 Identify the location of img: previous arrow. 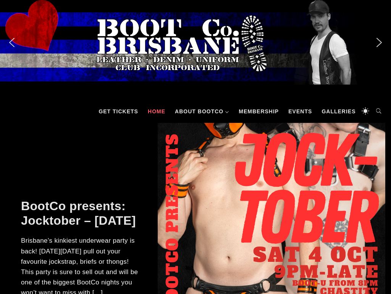
(12, 42).